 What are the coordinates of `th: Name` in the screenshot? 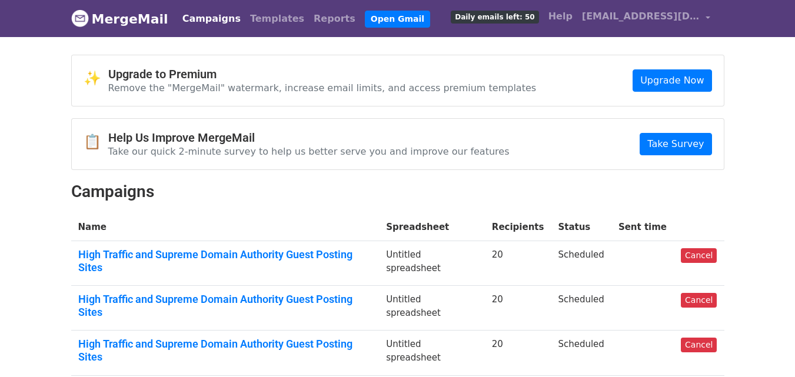 It's located at (225, 227).